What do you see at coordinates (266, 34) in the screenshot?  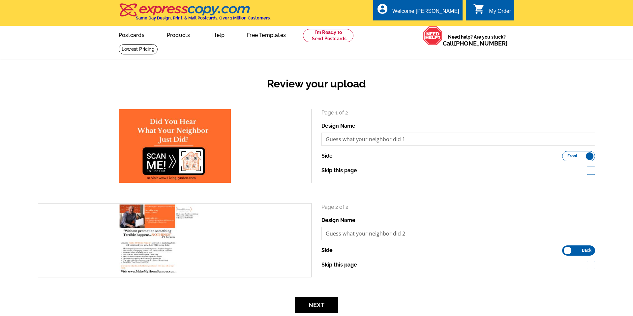 I see `a: Free Templates` at bounding box center [266, 34].